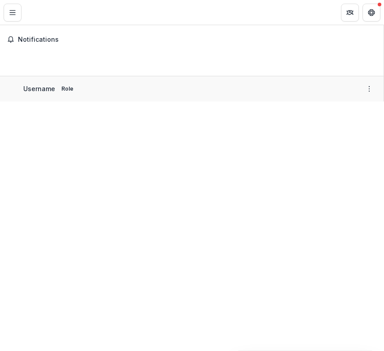  I want to click on p: Role, so click(67, 89).